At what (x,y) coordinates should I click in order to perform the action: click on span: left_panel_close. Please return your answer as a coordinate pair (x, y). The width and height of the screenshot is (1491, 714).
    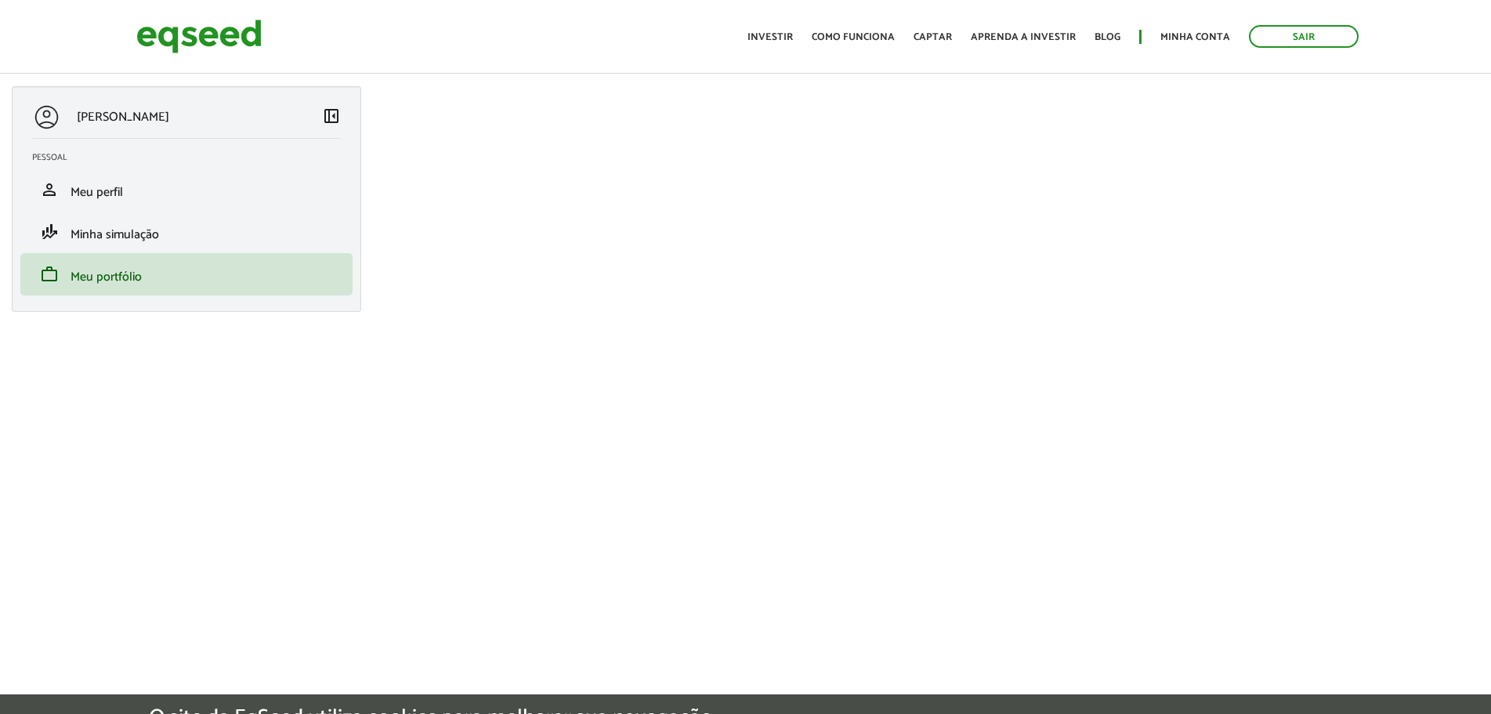
    Looking at the image, I should click on (331, 116).